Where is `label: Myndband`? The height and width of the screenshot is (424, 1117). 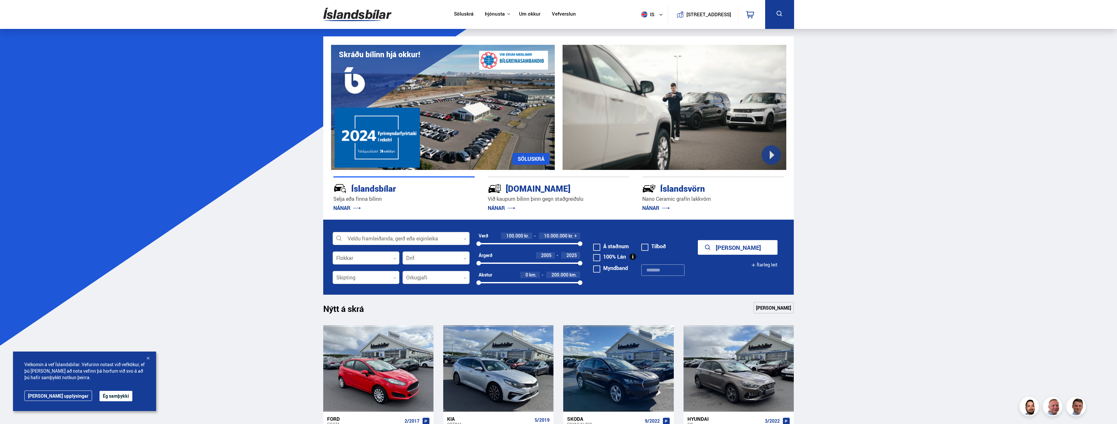
label: Myndband is located at coordinates (610, 268).